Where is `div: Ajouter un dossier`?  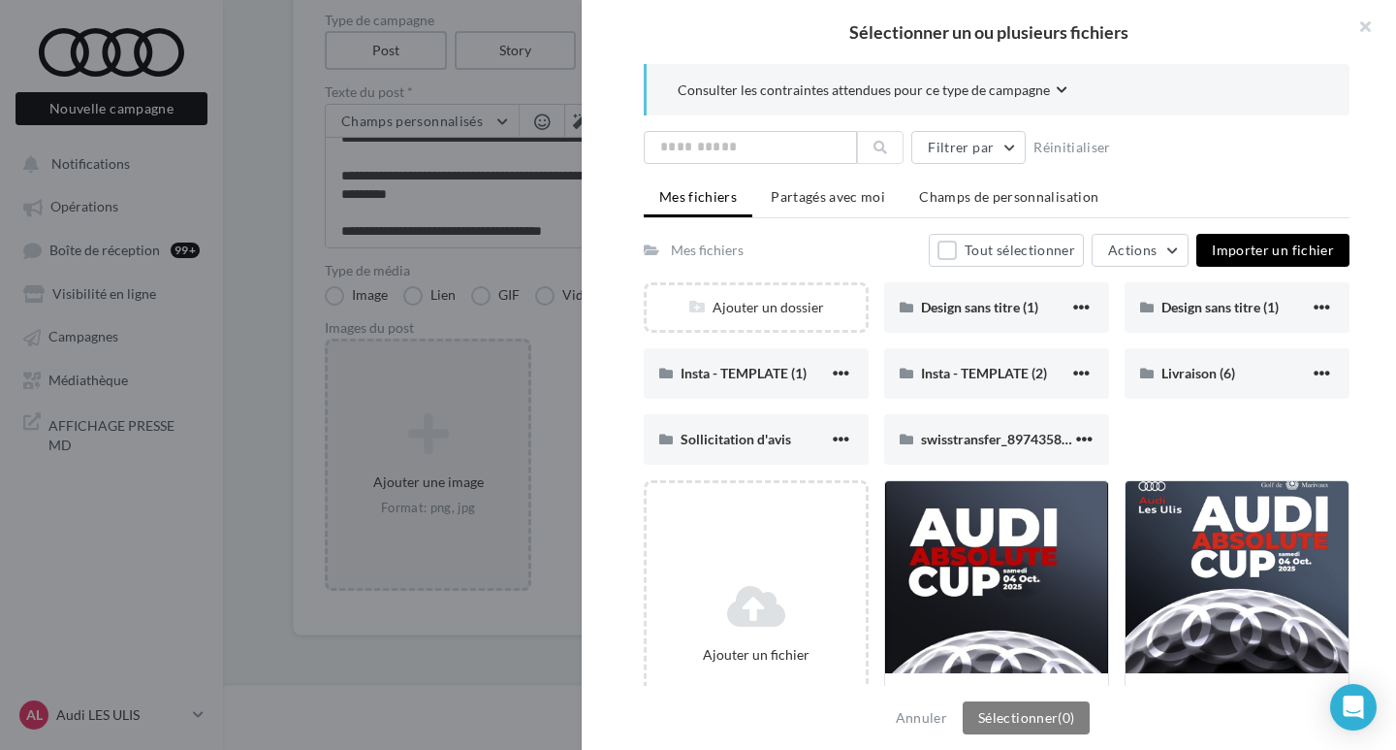
div: Ajouter un dossier is located at coordinates (756, 307).